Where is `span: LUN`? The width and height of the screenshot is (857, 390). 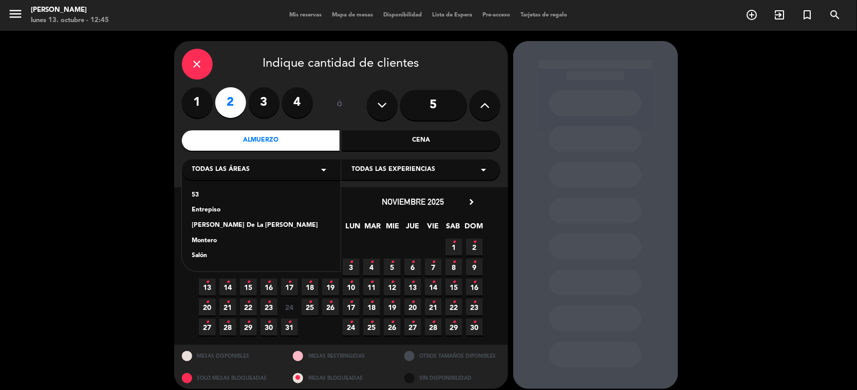
span: LUN is located at coordinates (352, 229).